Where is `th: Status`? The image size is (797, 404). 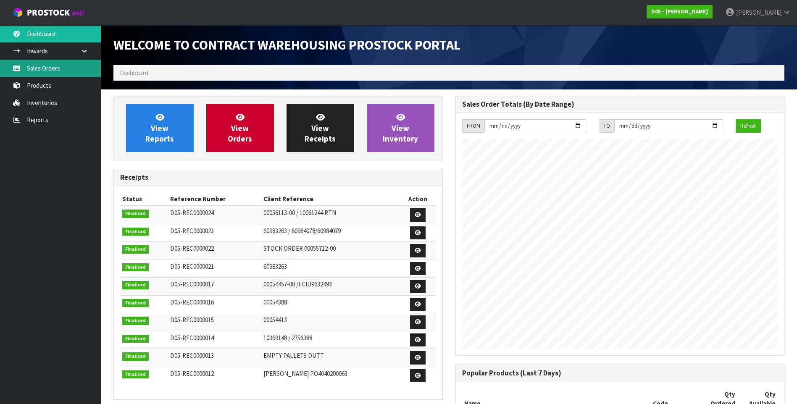
th: Status is located at coordinates (144, 199).